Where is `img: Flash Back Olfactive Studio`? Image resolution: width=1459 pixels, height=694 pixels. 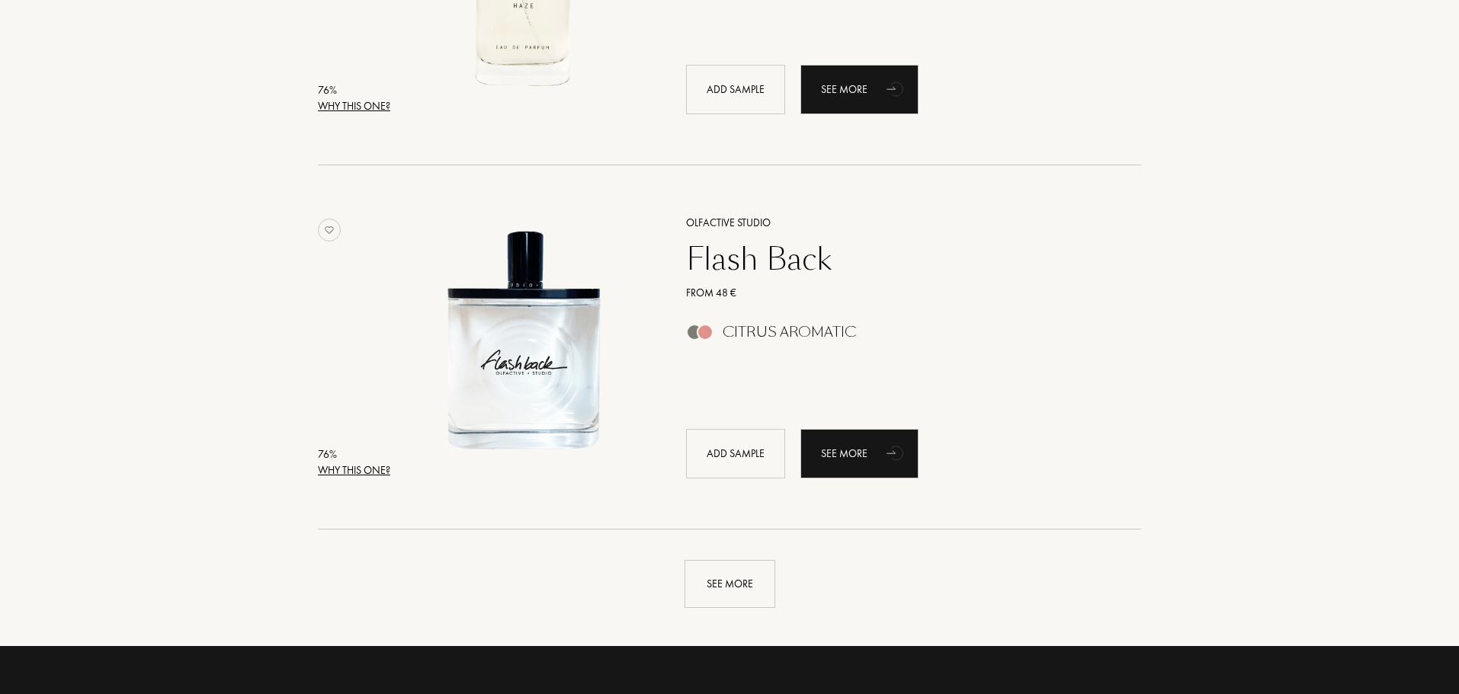 img: Flash Back Olfactive Studio is located at coordinates (523, 339).